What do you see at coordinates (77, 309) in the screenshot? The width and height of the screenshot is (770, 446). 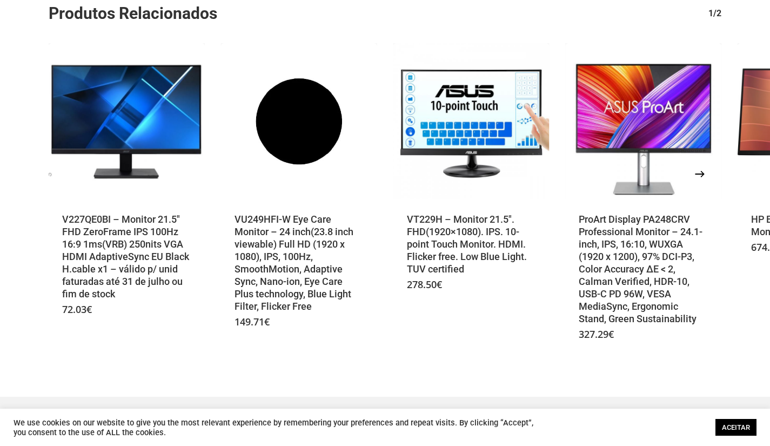 I see `bdi: 72.03` at bounding box center [77, 309].